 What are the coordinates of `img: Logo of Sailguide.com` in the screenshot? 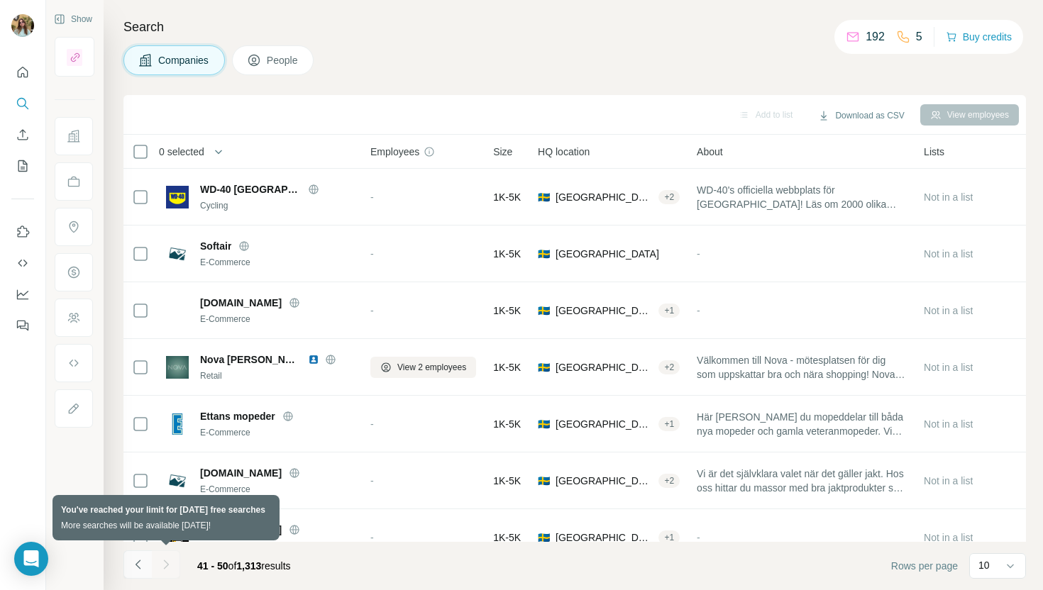 It's located at (177, 311).